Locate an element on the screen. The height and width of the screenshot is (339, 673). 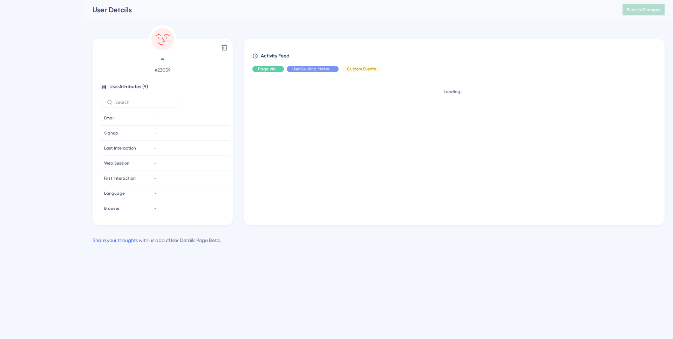
span: Email is located at coordinates (109, 118).